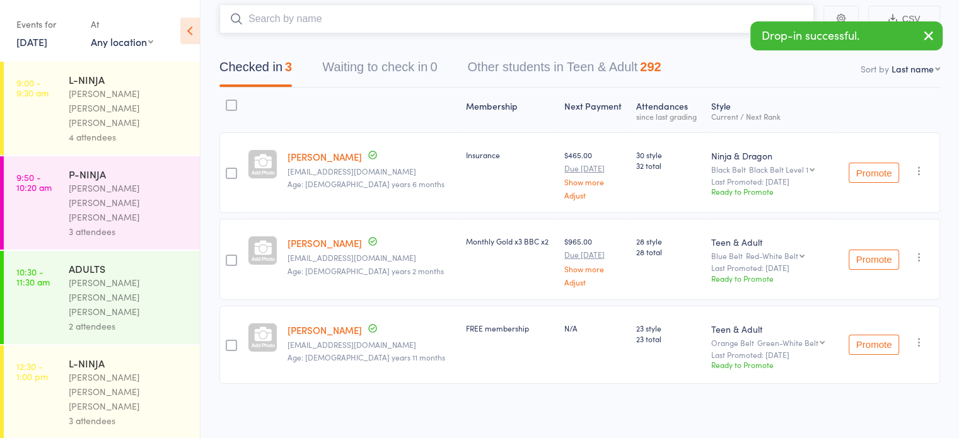 The image size is (959, 438). What do you see at coordinates (122, 24) in the screenshot?
I see `div: At` at bounding box center [122, 24].